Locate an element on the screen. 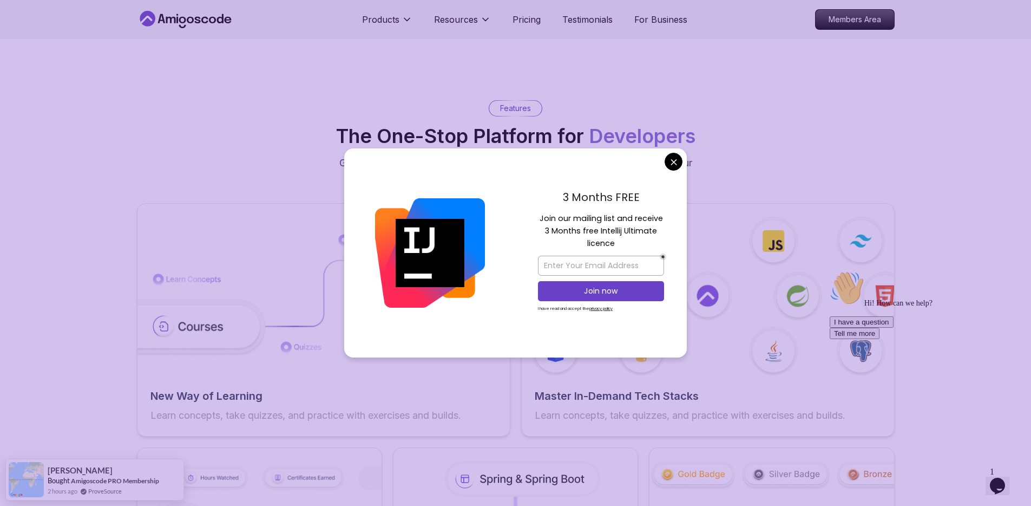  a: Members Area is located at coordinates (855, 19).